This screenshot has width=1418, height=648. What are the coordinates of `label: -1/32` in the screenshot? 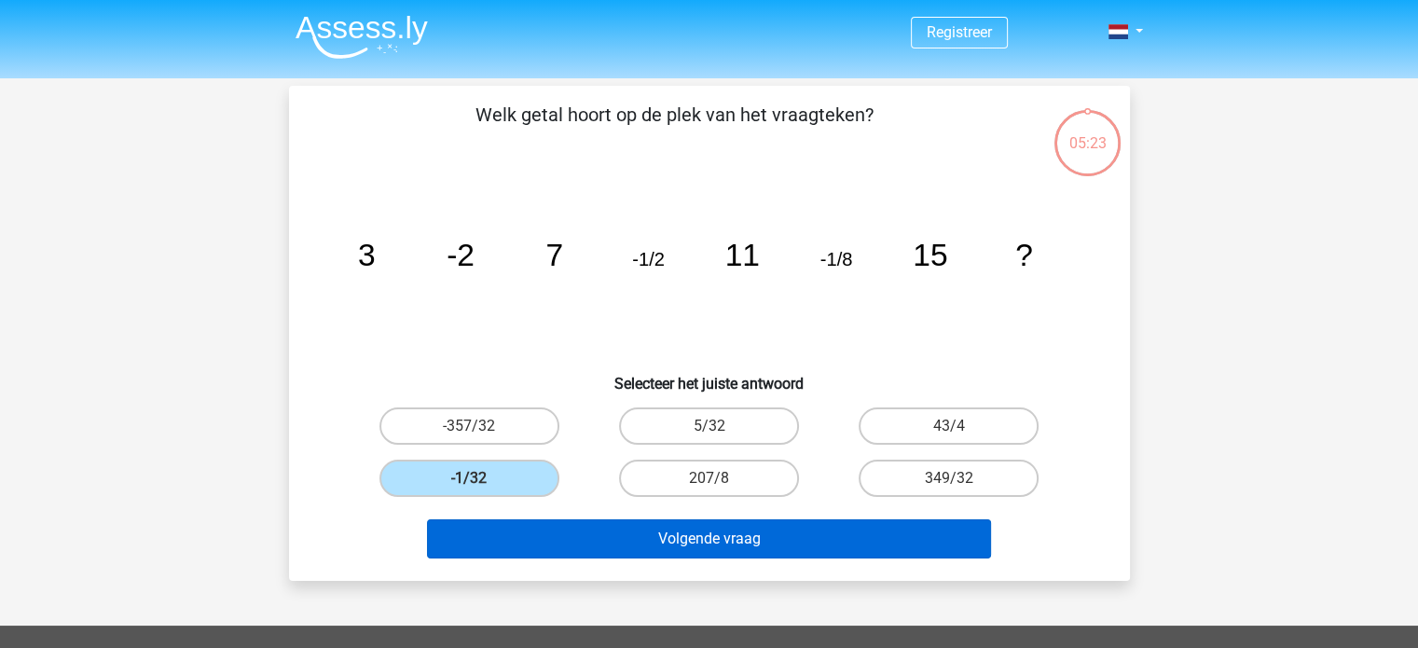 It's located at (469, 478).